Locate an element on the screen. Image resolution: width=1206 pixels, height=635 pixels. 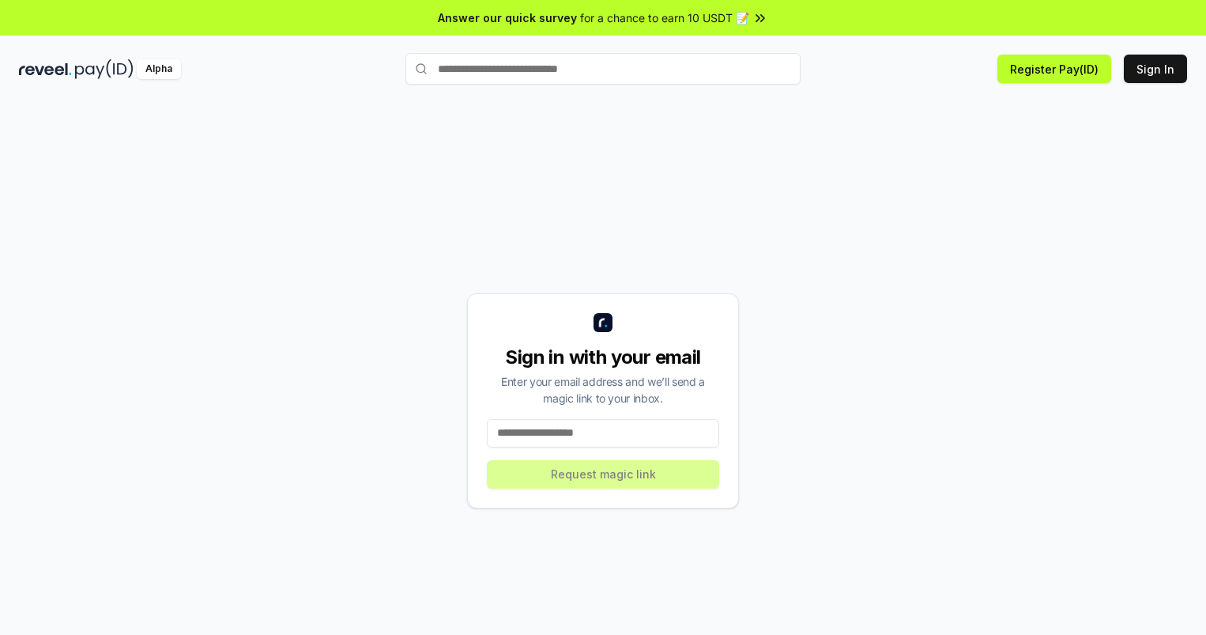
span: for a chance to earn 10 USDT 📝 is located at coordinates (665, 17).